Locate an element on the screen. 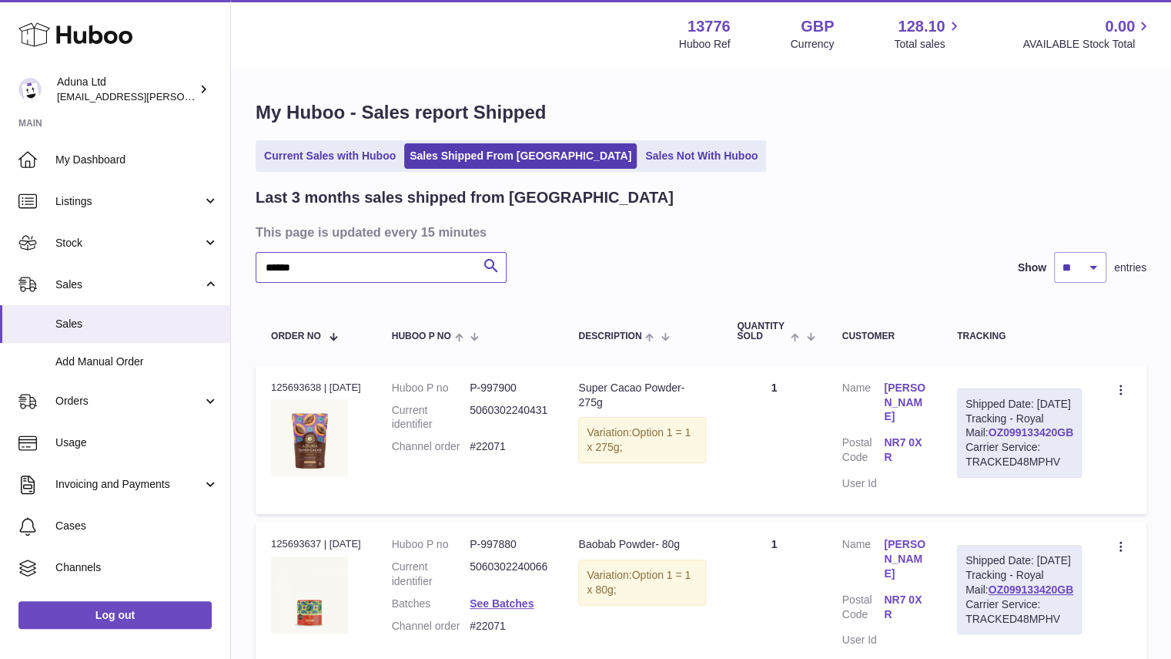 The image size is (1171, 659). h3: This page is updated every 15 minutes is located at coordinates (699, 232).